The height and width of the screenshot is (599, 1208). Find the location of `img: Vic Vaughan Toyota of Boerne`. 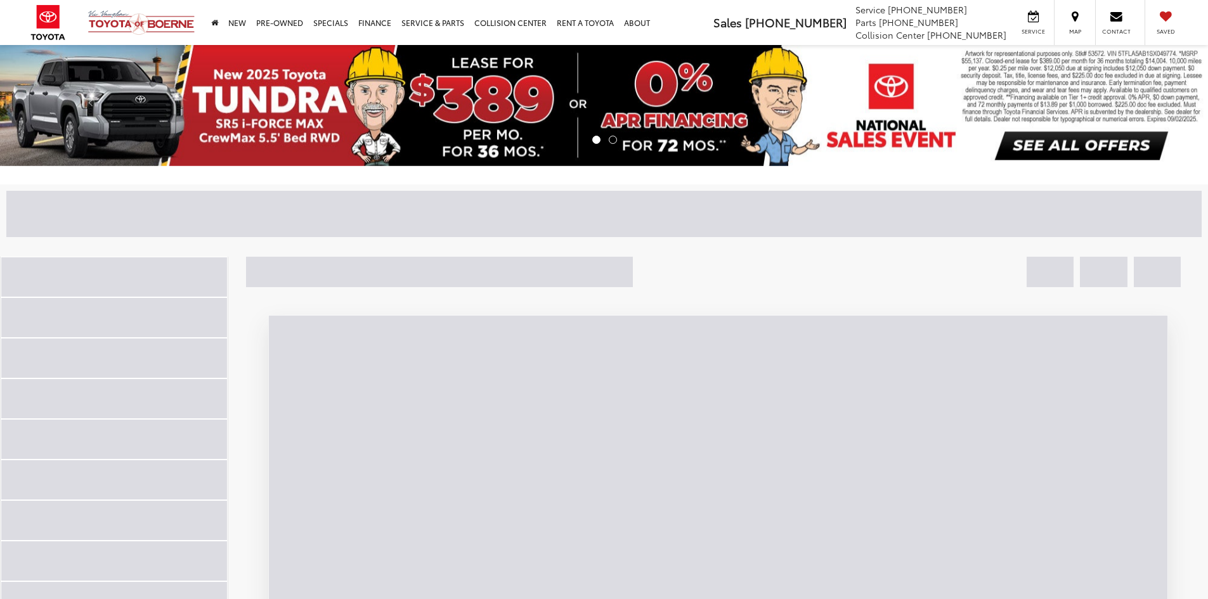

img: Vic Vaughan Toyota of Boerne is located at coordinates (141, 22).